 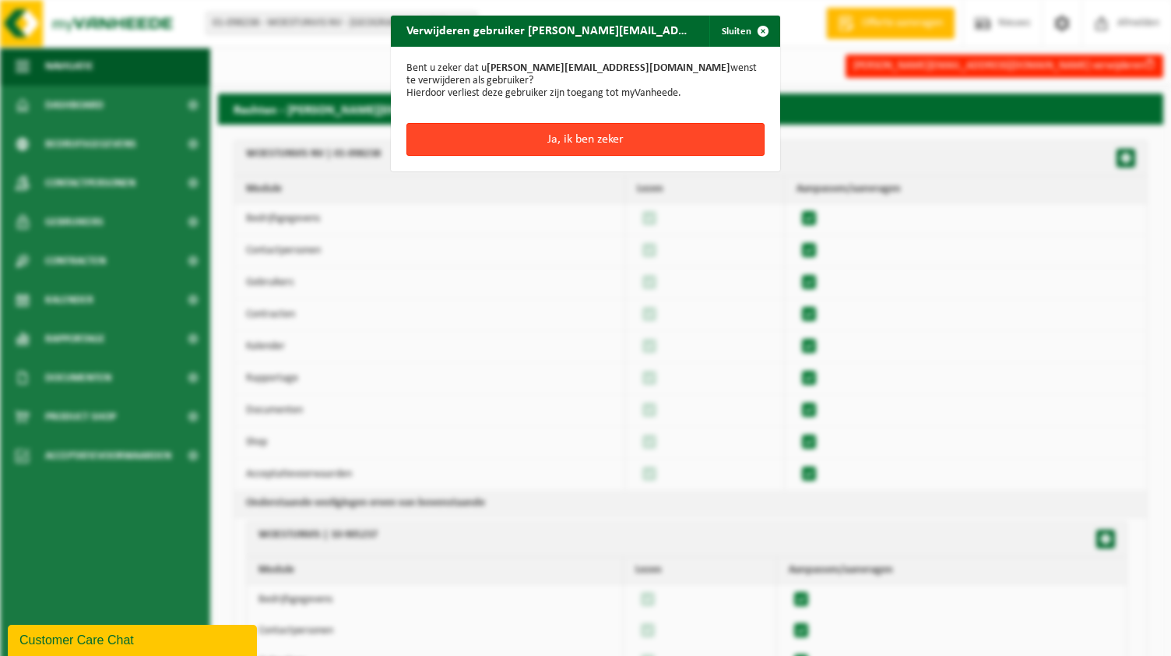 What do you see at coordinates (586, 81) in the screenshot?
I see `p: Bent u zeker dat u wenst te verwijderen als gebruiker? Hierdoor verliest deze gebruiker zijn toeg...` at bounding box center [586, 81].